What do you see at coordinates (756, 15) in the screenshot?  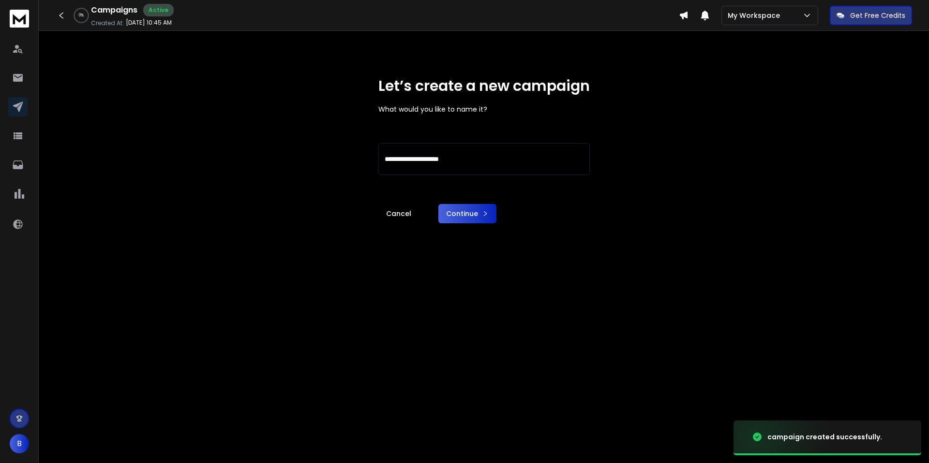 I see `p: My Workspace` at bounding box center [756, 15].